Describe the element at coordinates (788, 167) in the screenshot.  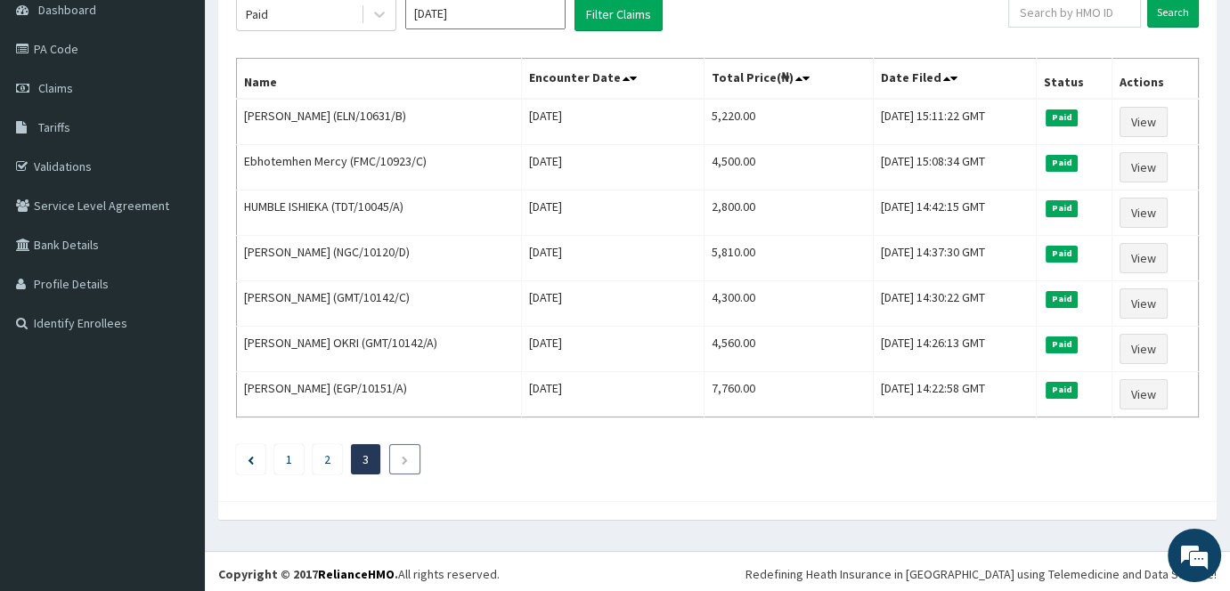
I see `td: 4,500.00` at that location.